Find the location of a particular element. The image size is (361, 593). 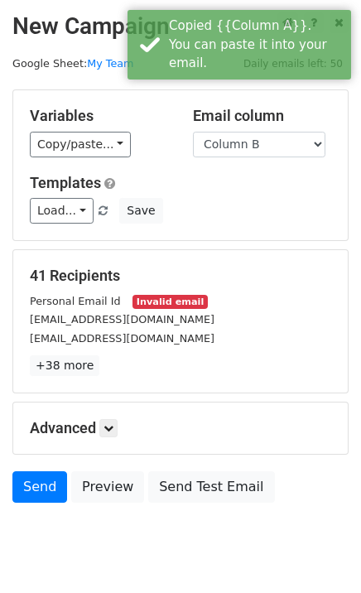

h5: Advanced is located at coordinates (180, 428).